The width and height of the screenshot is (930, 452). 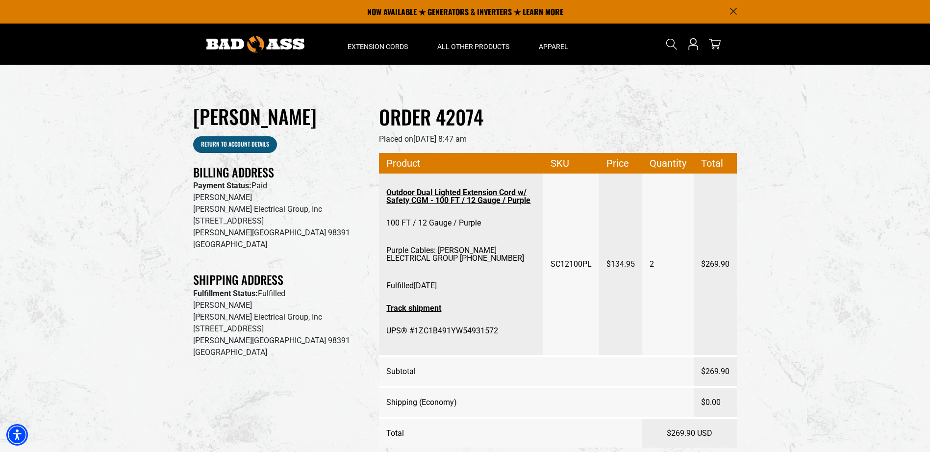 I want to click on span: SC12100PL, so click(x=571, y=264).